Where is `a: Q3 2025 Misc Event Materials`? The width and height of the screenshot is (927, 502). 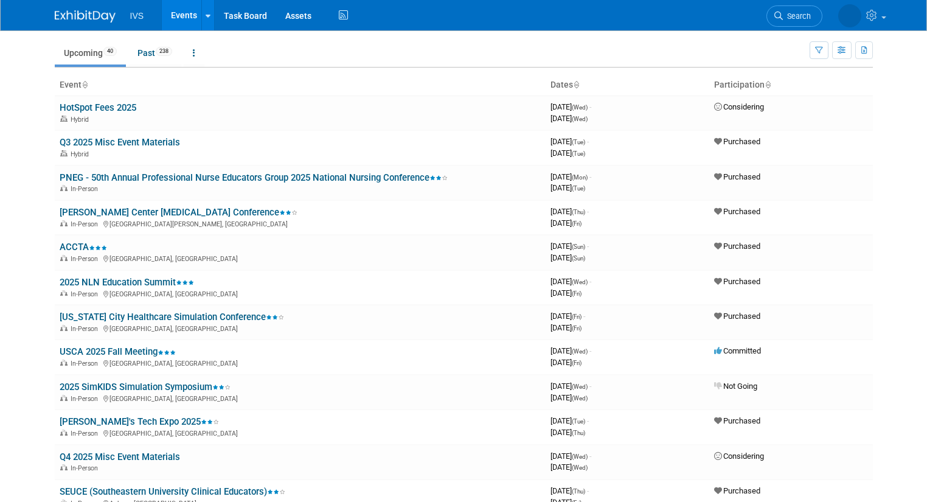 a: Q3 2025 Misc Event Materials is located at coordinates (120, 142).